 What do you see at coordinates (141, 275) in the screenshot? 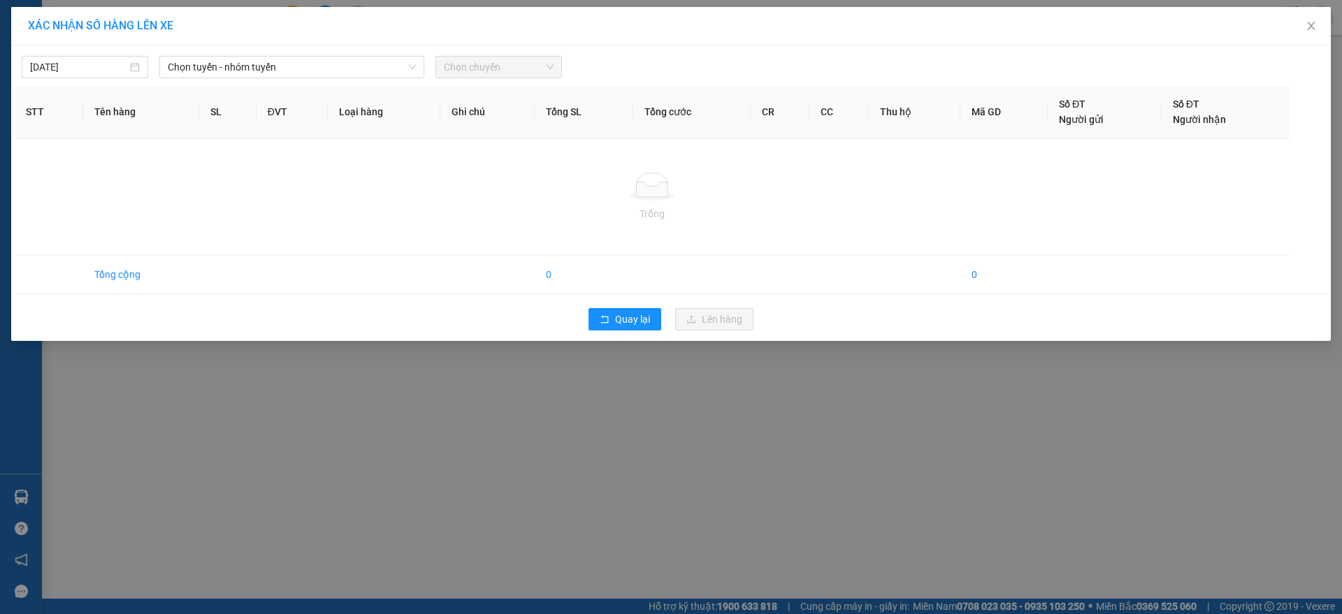
I see `td: Tổng cộng` at bounding box center [141, 275].